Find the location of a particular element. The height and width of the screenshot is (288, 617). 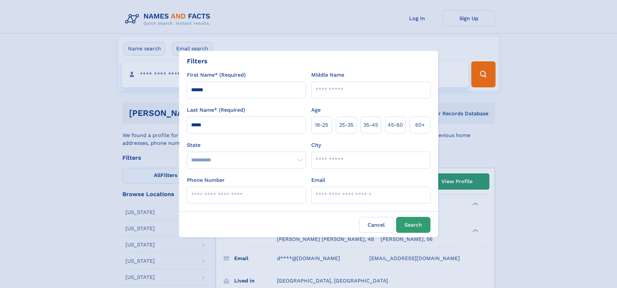

label: Last Name* (Required) is located at coordinates (216, 110).